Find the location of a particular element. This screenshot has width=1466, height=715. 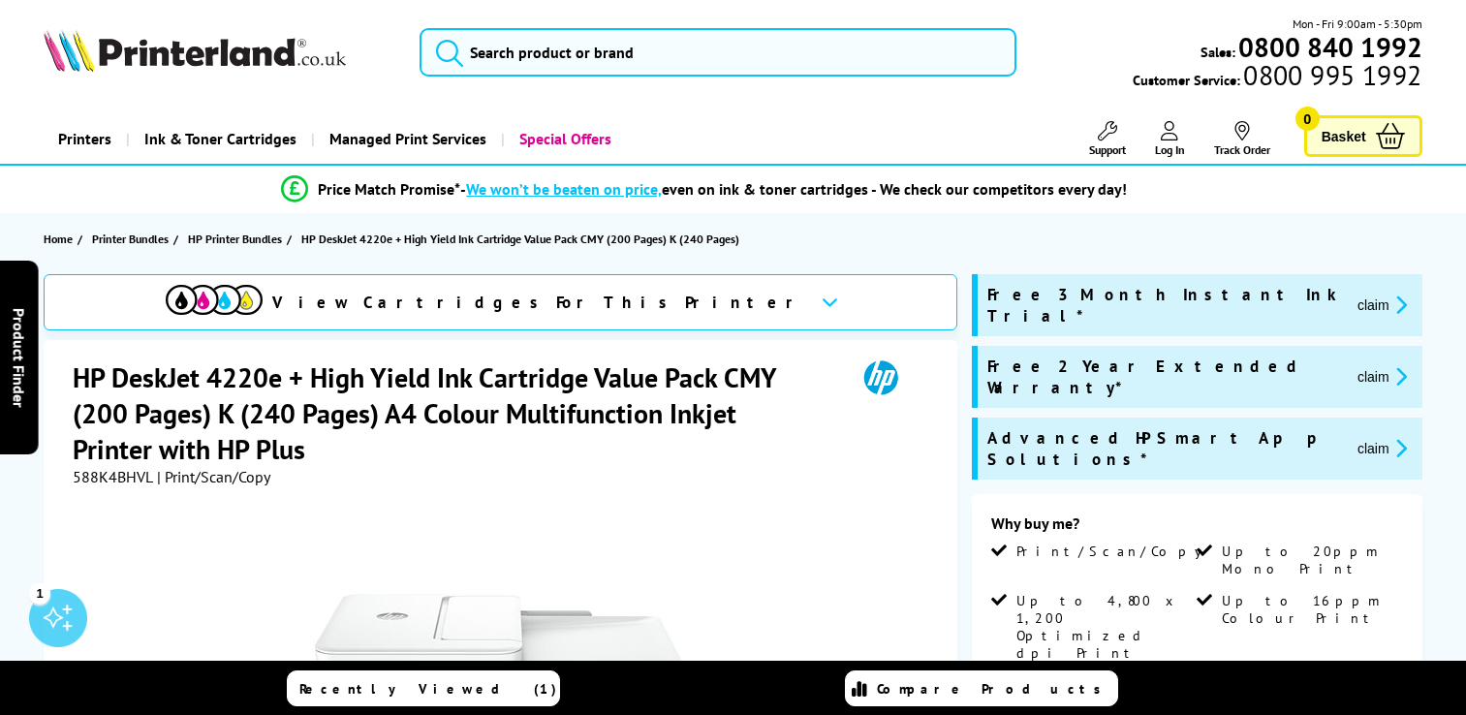

span: | Print/Scan/Copy is located at coordinates (213, 477).